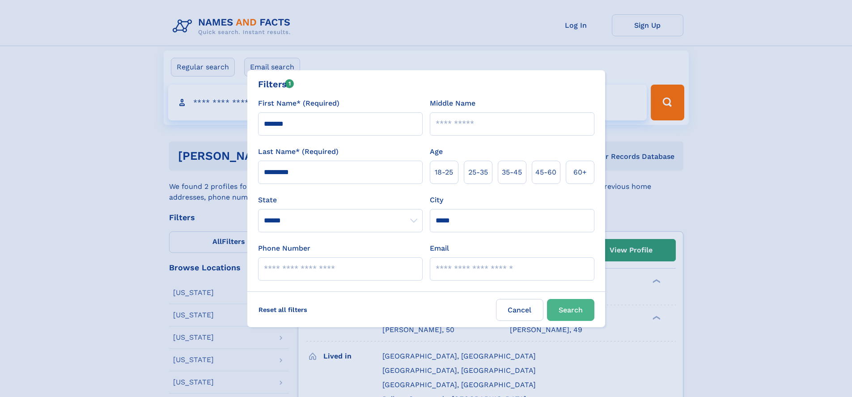 This screenshot has width=852, height=397. I want to click on button: Search, so click(571, 310).